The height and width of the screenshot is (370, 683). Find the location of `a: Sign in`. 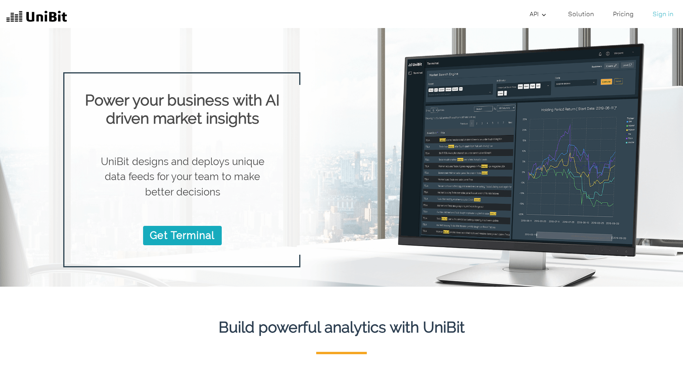

a: Sign in is located at coordinates (662, 14).